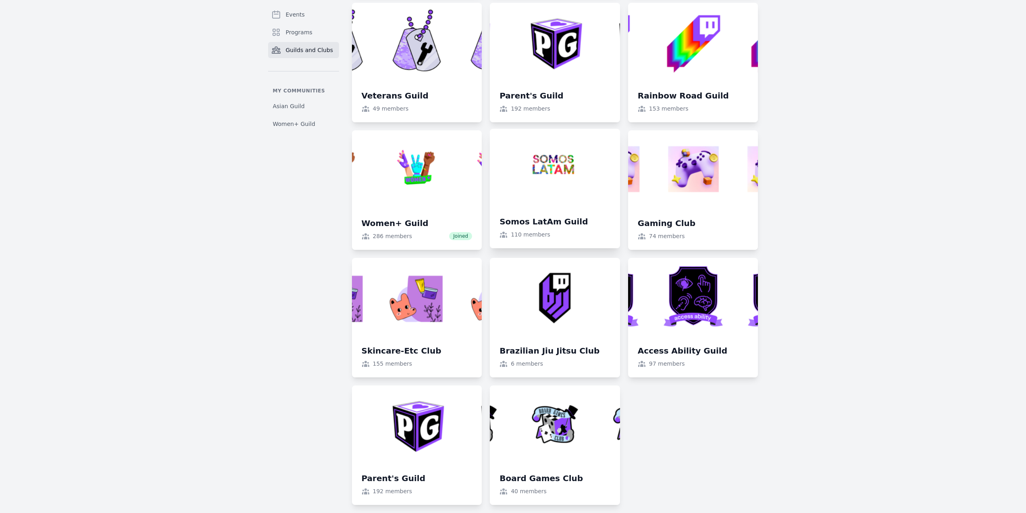 This screenshot has width=1026, height=513. I want to click on a: Women+ Guild, so click(304, 124).